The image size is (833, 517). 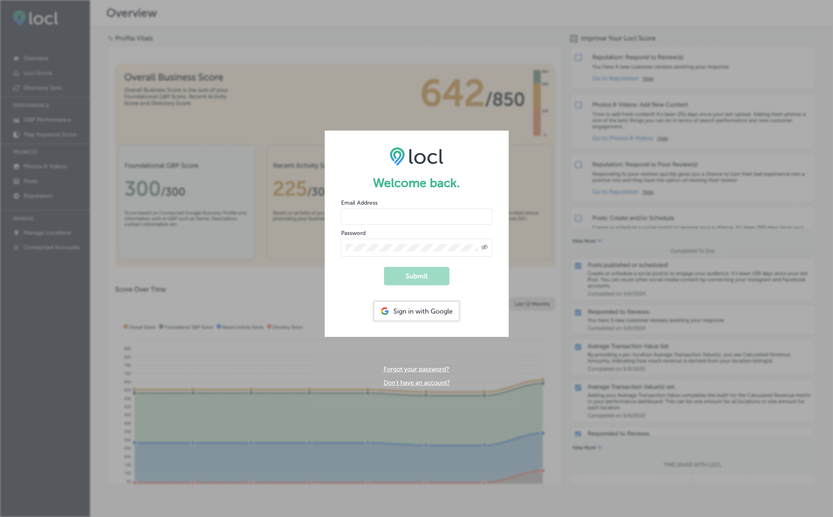 I want to click on img: LOCL logo, so click(x=416, y=156).